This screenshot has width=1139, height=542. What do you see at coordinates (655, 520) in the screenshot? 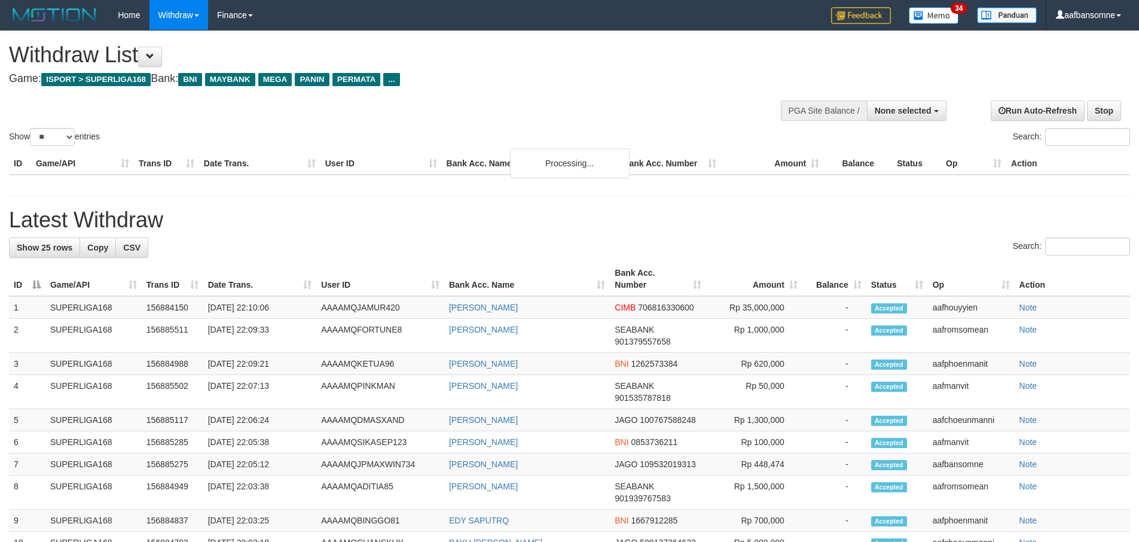
I see `span: Copy 1667912285 to clipboard` at bounding box center [655, 520].